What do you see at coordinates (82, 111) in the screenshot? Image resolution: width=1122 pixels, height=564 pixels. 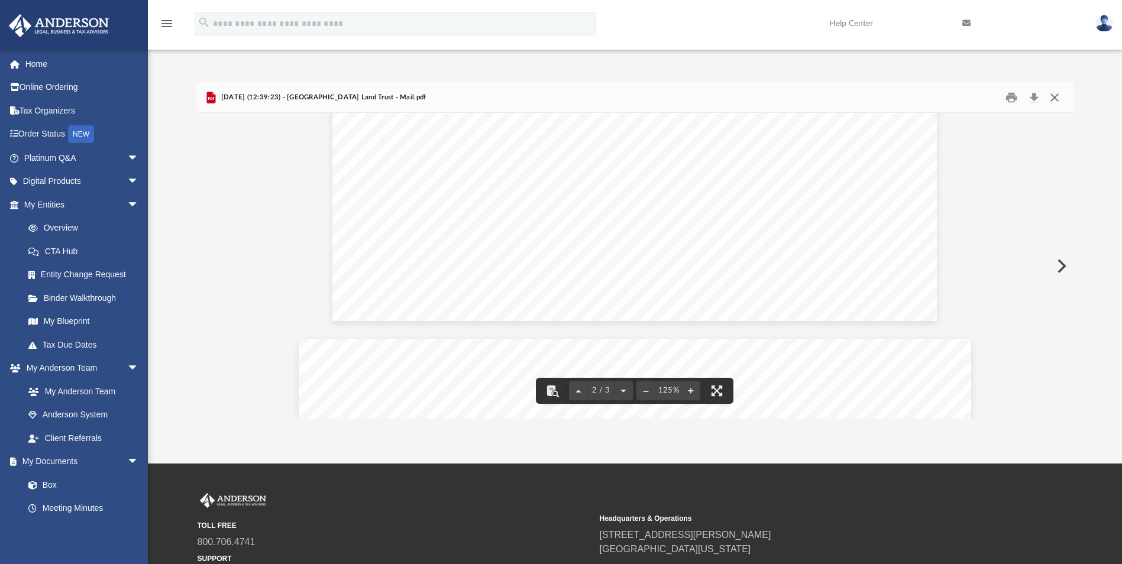 I see `a: Tax Organizers` at bounding box center [82, 111].